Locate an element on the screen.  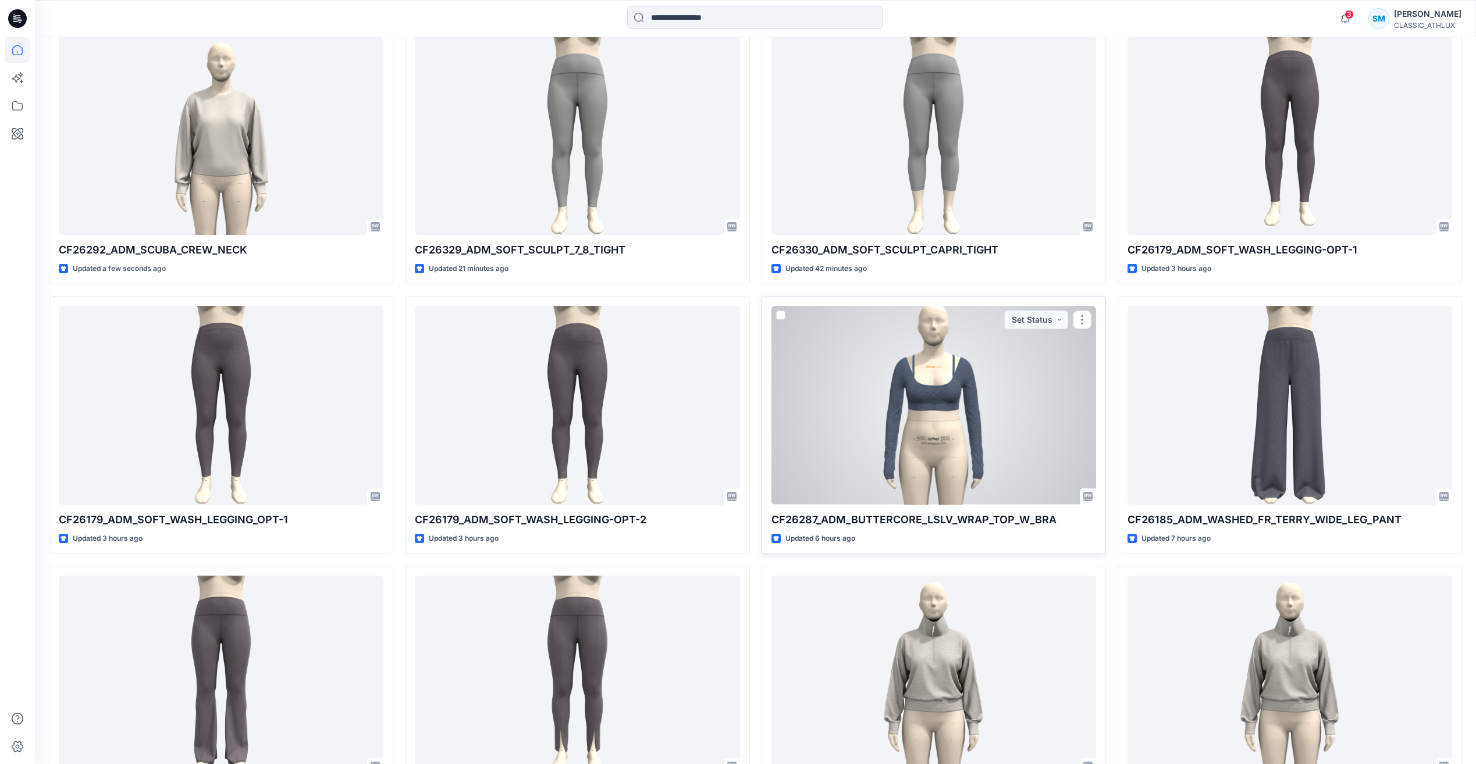
p: CF26179_ADM_SOFT_WASH_LEGGING_OPT-1 is located at coordinates (221, 520).